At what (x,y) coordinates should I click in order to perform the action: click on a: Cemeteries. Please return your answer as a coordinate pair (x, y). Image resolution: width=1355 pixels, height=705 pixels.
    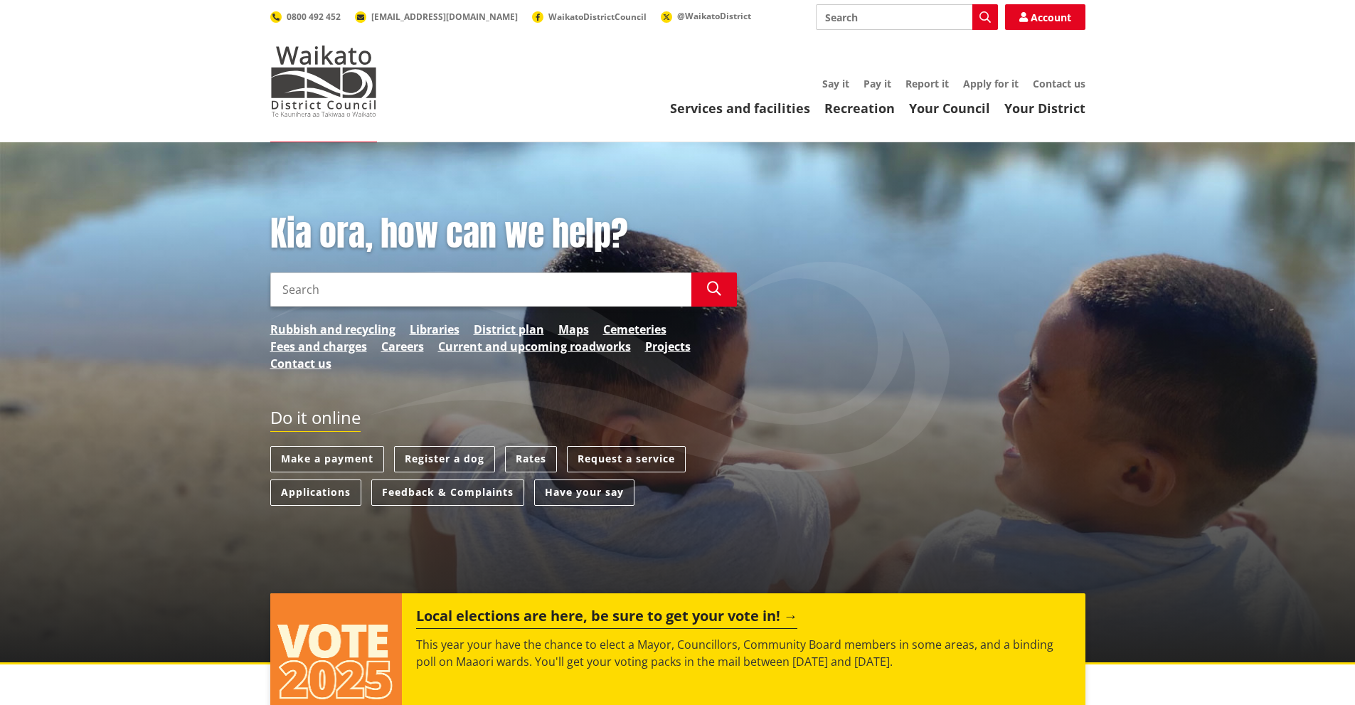
    Looking at the image, I should click on (635, 329).